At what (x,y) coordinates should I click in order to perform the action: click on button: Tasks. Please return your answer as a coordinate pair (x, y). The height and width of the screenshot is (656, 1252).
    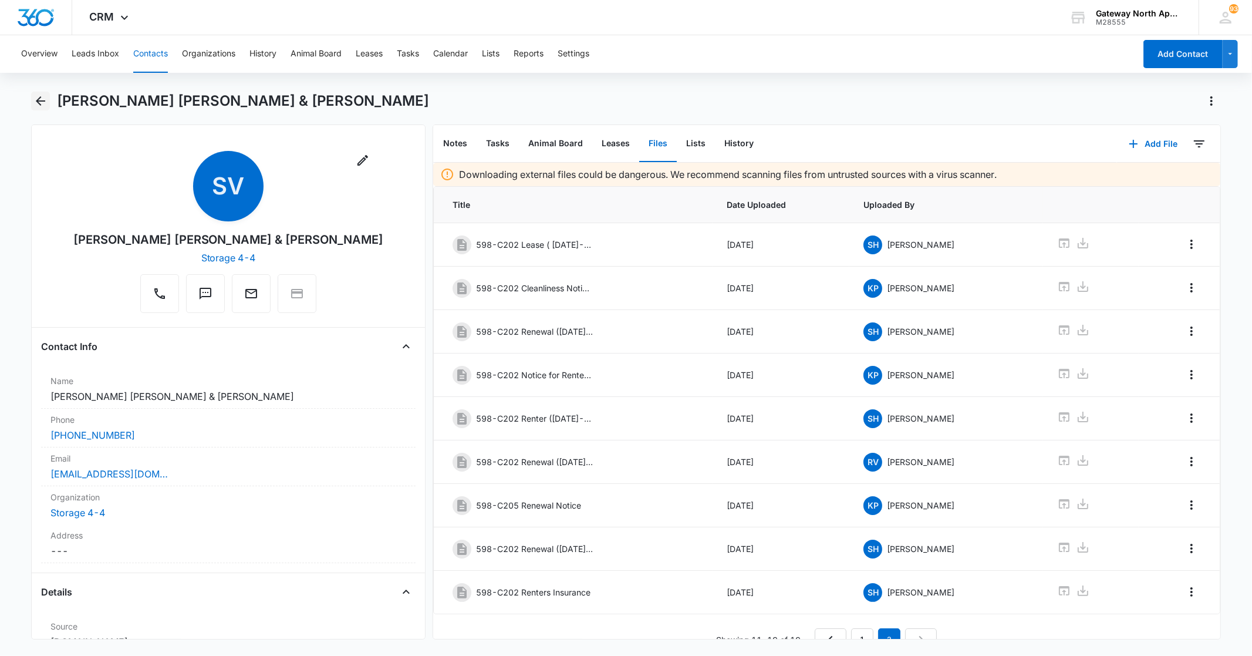
    Looking at the image, I should click on (498, 144).